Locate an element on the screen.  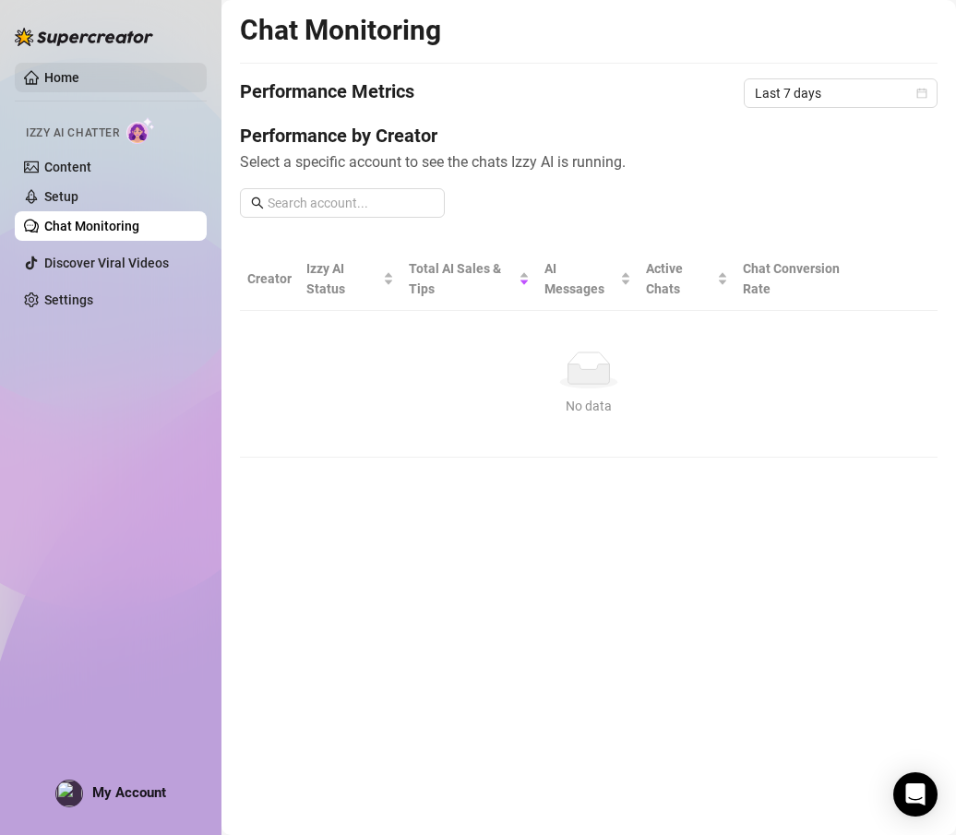
span: search is located at coordinates (258, 203).